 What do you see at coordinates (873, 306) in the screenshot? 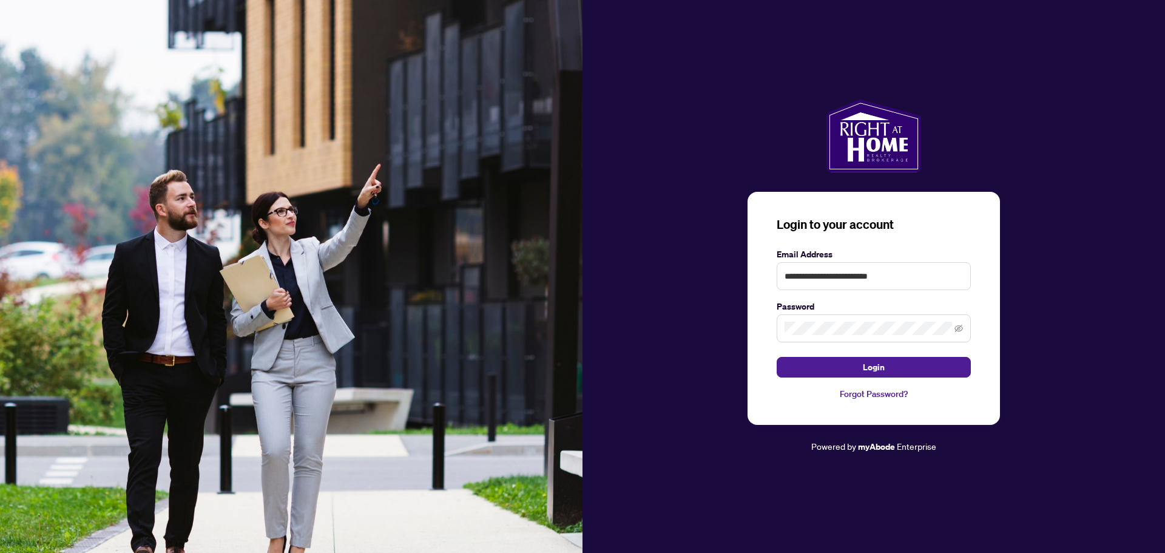
I see `label: Password` at bounding box center [873, 306].